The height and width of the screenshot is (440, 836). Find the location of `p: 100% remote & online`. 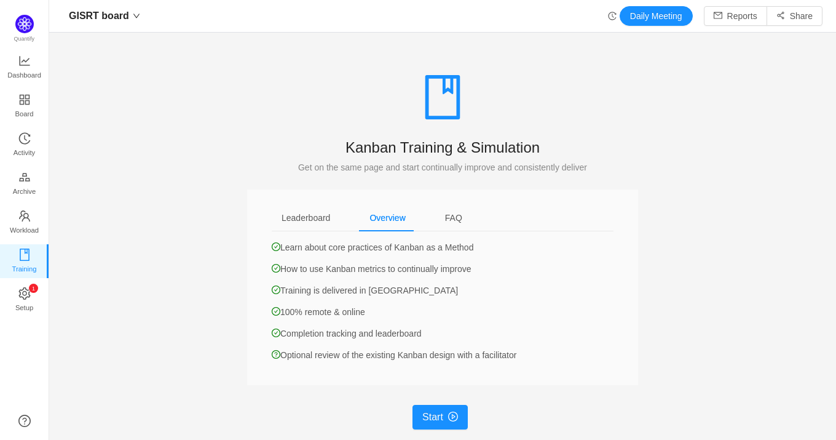

p: 100% remote & online is located at coordinates (443, 312).